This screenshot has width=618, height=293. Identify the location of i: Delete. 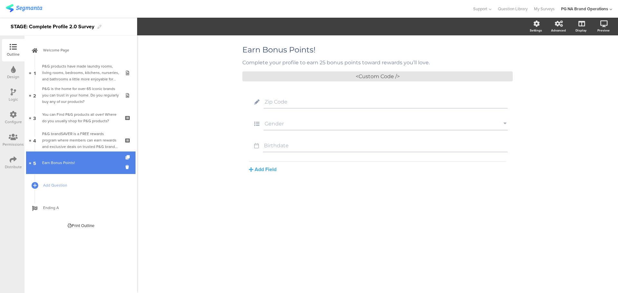
(128, 167).